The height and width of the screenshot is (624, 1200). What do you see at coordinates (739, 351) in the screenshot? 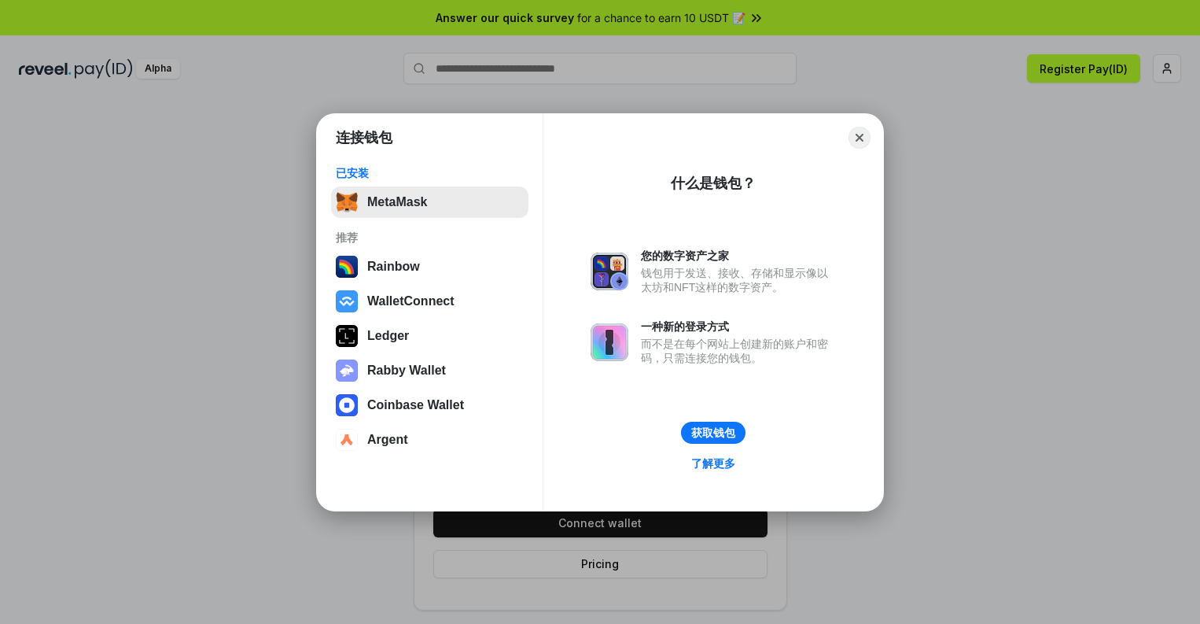
I see `div: 而不是在每个网站上创建新的账户和密码，只需连接您的钱包。` at bounding box center [739, 351].